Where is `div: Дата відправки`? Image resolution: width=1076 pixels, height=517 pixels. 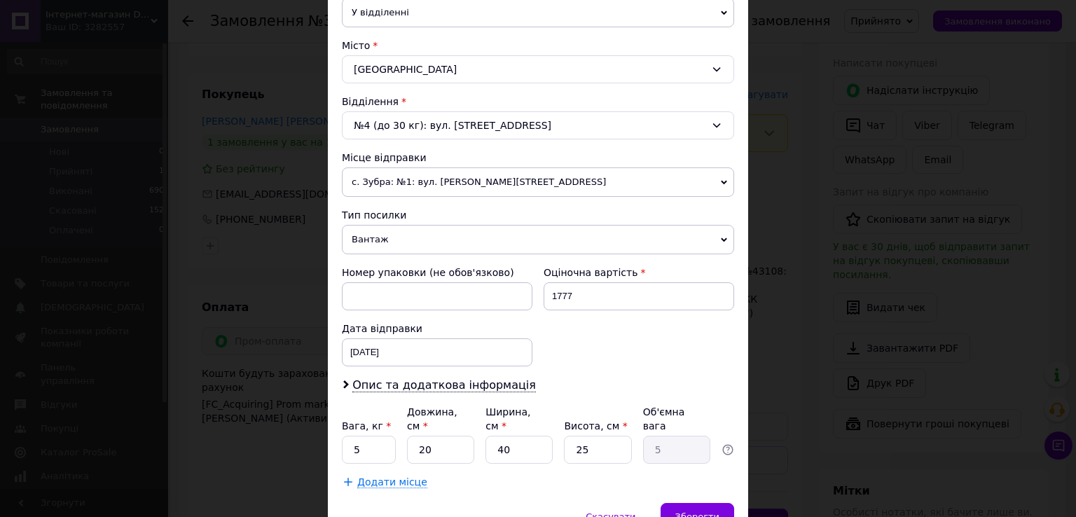 div: Дата відправки is located at coordinates (437, 329).